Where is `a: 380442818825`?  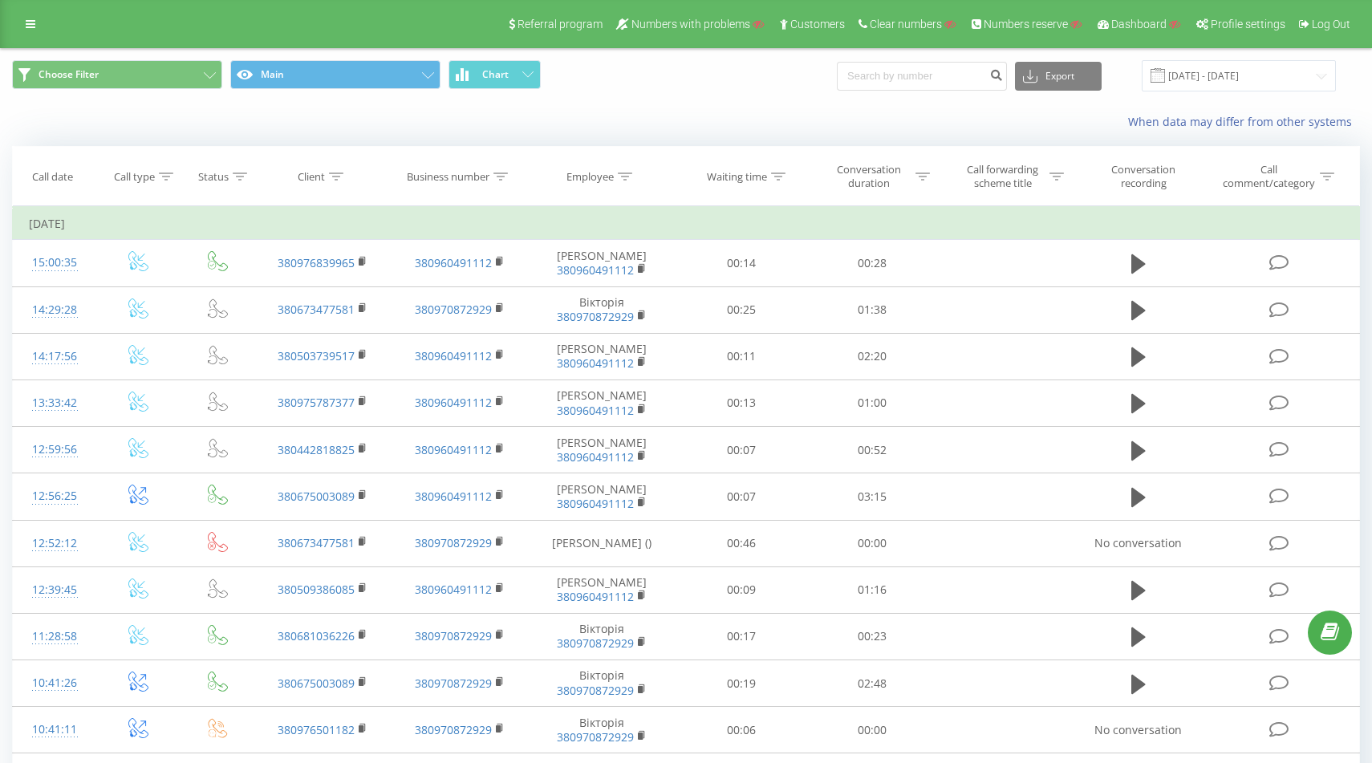 a: 380442818825 is located at coordinates (316, 449).